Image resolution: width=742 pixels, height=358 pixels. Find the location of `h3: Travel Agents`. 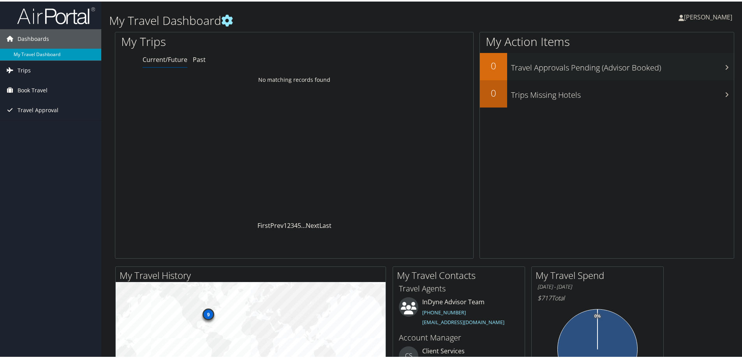

h3: Travel Agents is located at coordinates (459, 287).